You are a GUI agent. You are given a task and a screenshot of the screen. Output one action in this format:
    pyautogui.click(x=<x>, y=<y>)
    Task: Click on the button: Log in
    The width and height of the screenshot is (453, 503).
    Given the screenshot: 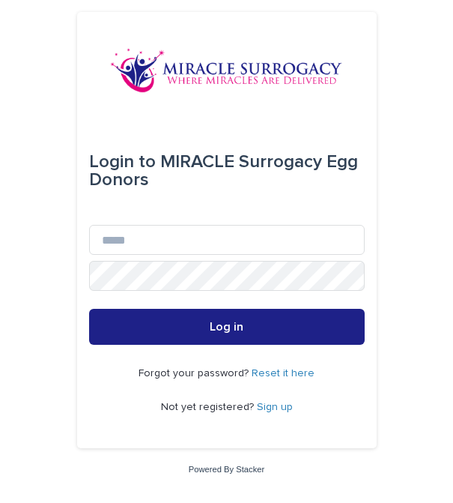 What is the action you would take?
    pyautogui.click(x=227, y=327)
    